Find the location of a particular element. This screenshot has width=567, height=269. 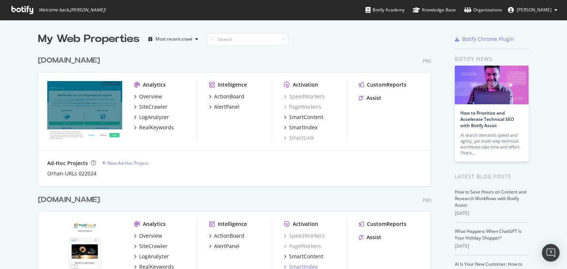

div: Knowledge Base is located at coordinates (434, 10).